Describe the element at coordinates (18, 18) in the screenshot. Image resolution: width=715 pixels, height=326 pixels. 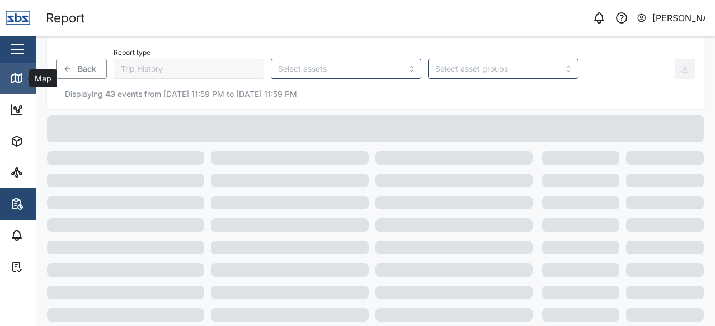
I see `img: Main Logo` at that location.